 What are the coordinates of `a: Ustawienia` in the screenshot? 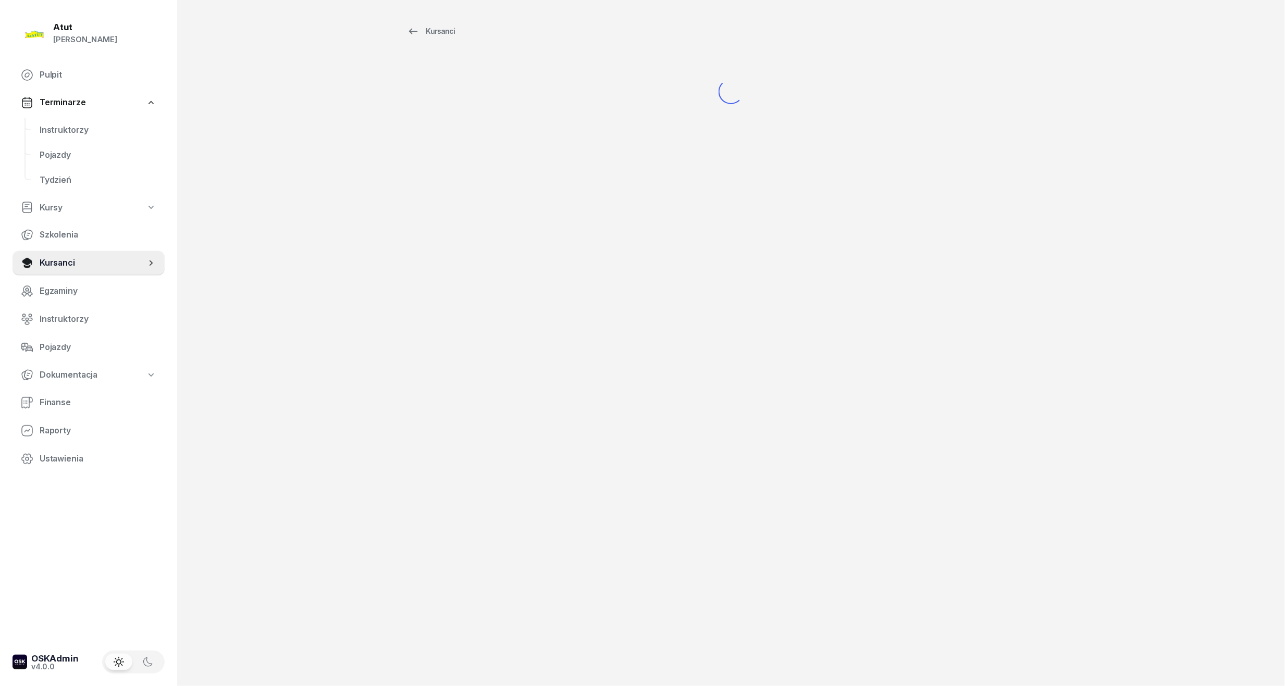 It's located at (89, 459).